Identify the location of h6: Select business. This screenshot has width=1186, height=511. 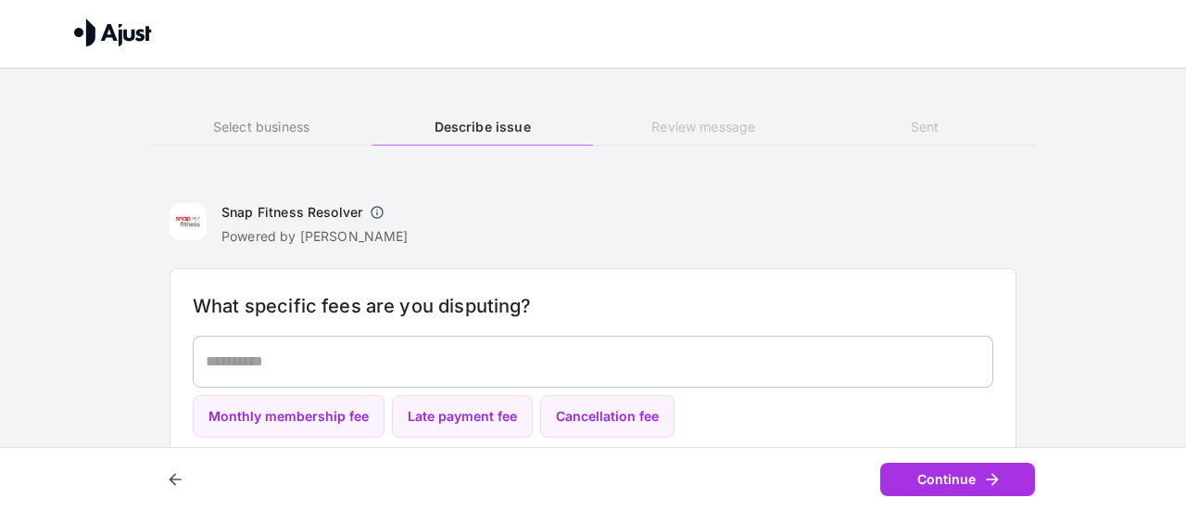
(261, 127).